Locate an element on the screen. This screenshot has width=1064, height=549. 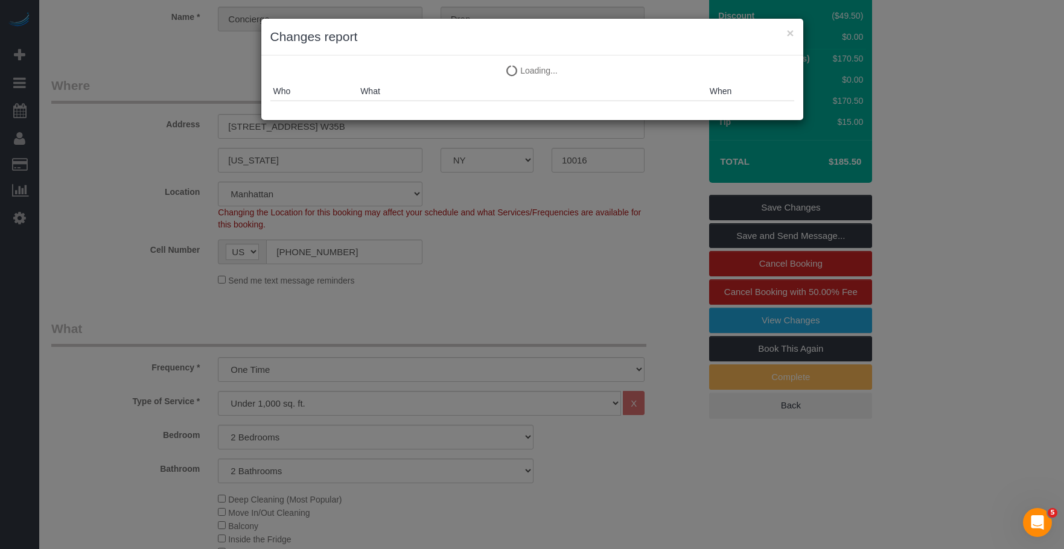
th: Who is located at coordinates (314, 91).